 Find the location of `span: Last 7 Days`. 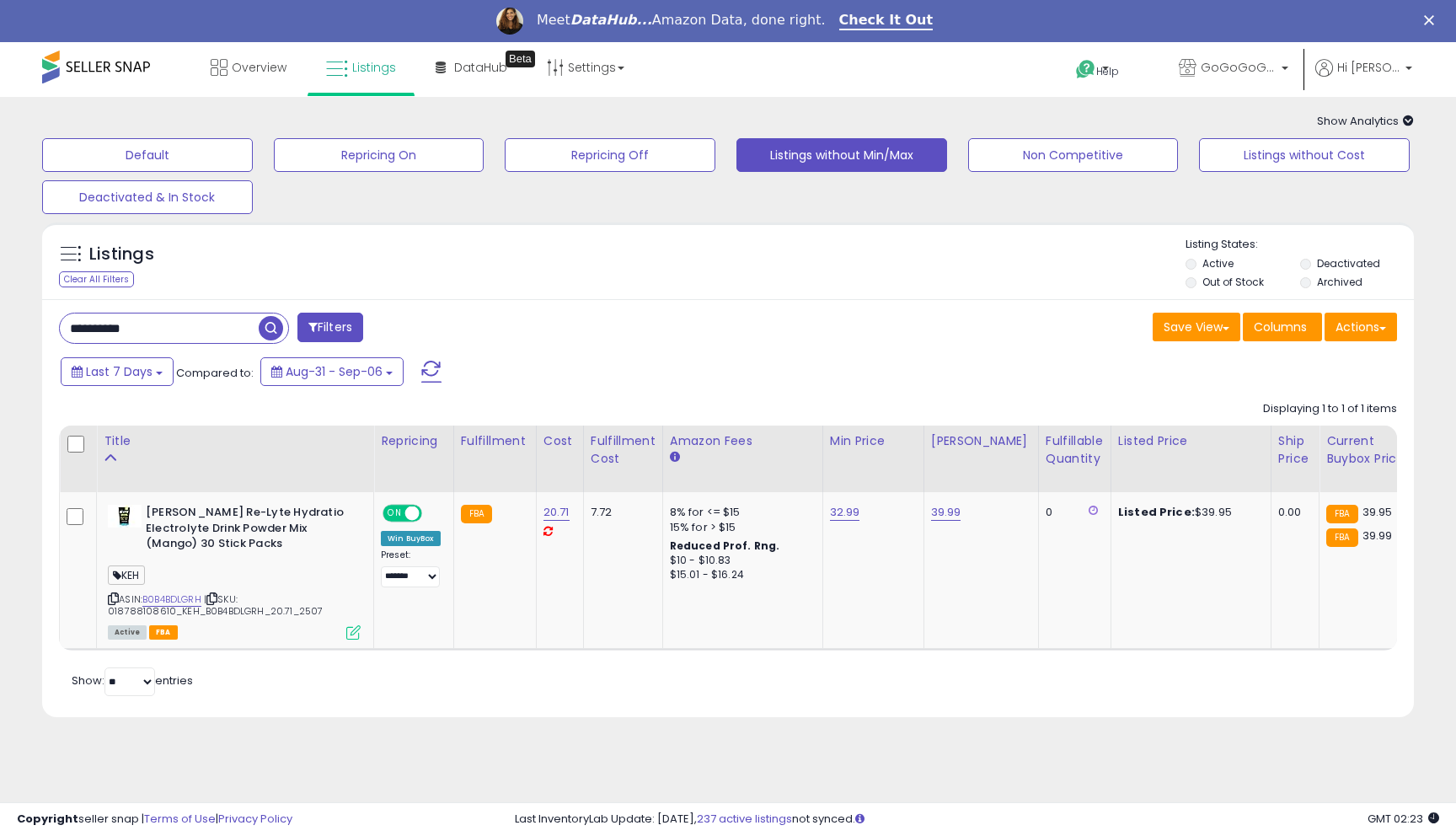

span: Last 7 Days is located at coordinates (118, 372).